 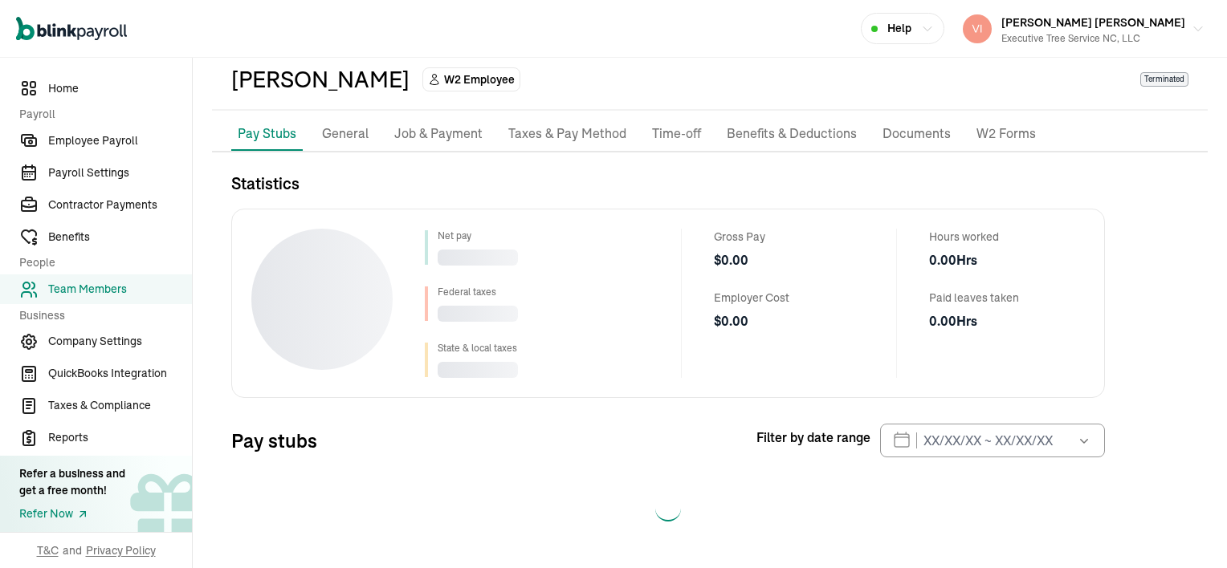 What do you see at coordinates (274, 441) in the screenshot?
I see `h3: Pay stubs` at bounding box center [274, 441].